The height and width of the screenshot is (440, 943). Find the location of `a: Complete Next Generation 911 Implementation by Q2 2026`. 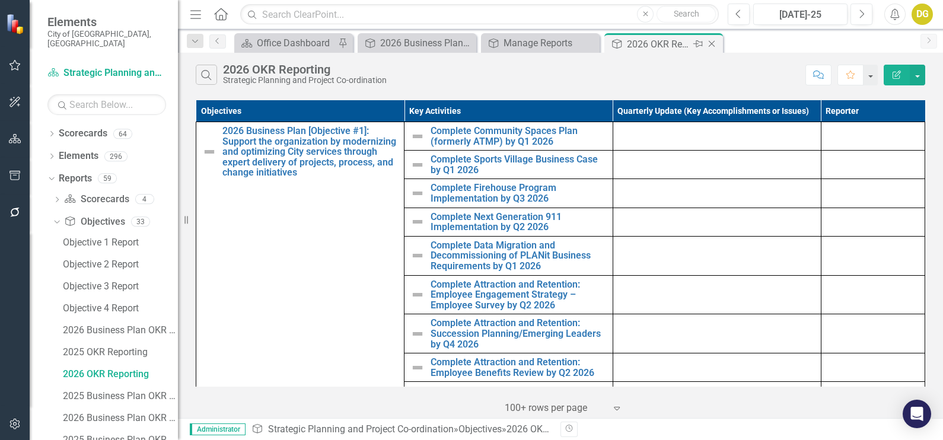

a: Complete Next Generation 911 Implementation by Q2 2026 is located at coordinates (518, 222).